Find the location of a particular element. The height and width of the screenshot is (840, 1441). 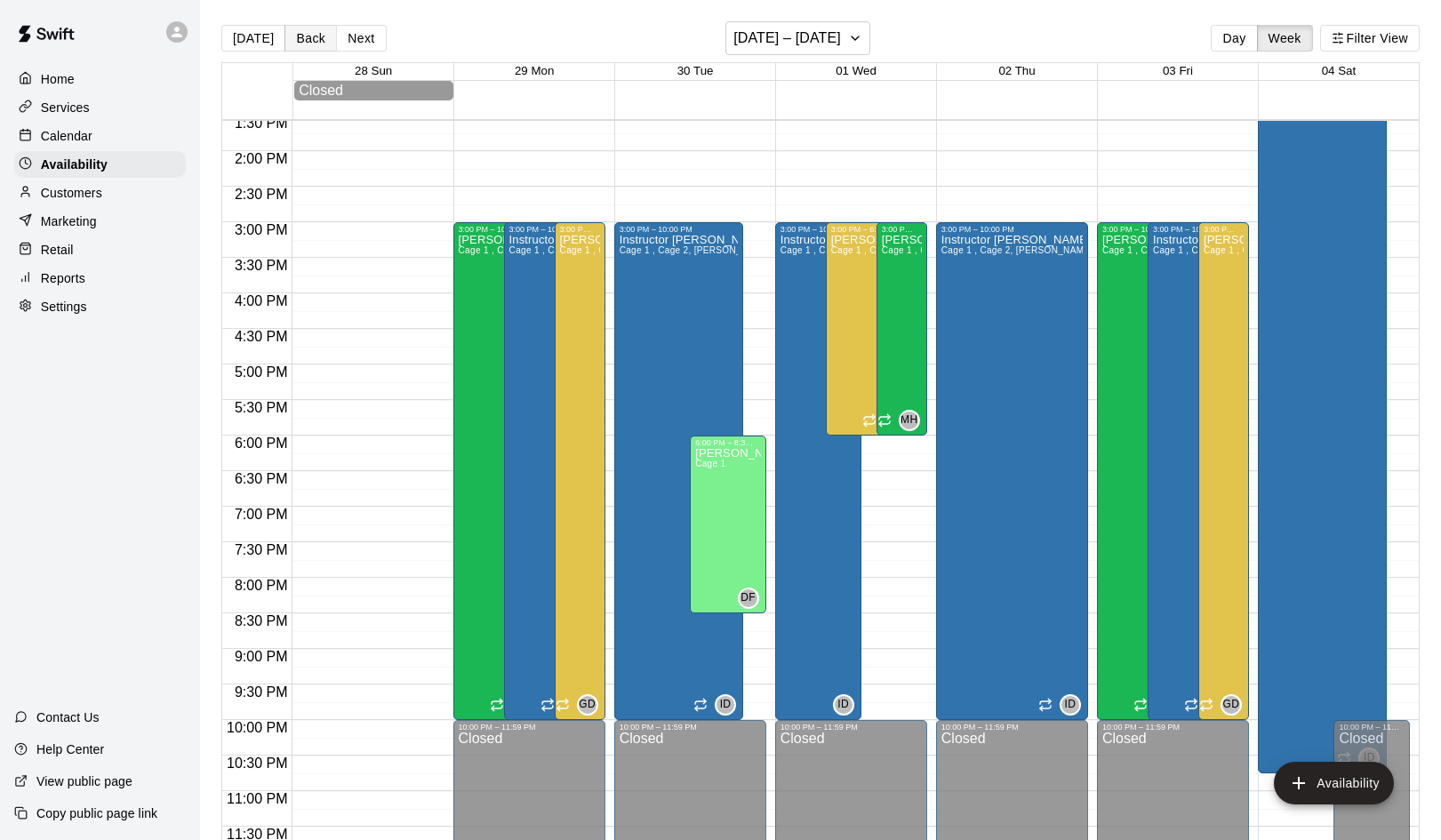

a: Retail is located at coordinates (99, 250).